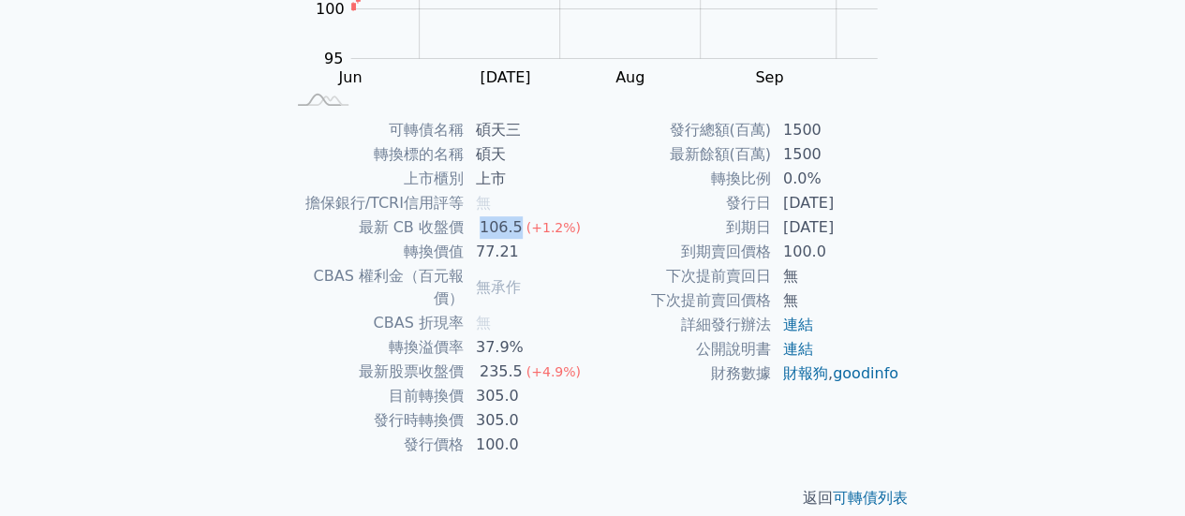 This screenshot has height=516, width=1185. What do you see at coordinates (375, 252) in the screenshot?
I see `td: 轉換價值` at bounding box center [375, 252].